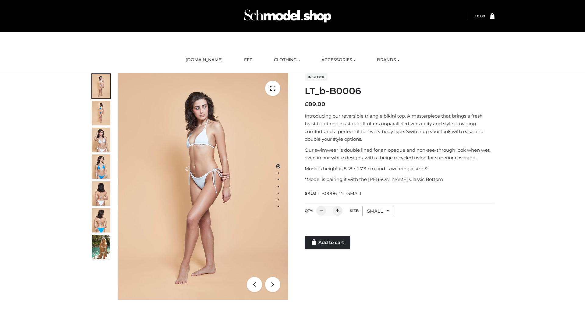  What do you see at coordinates (480, 16) in the screenshot?
I see `bdi: 0.00` at bounding box center [480, 16].